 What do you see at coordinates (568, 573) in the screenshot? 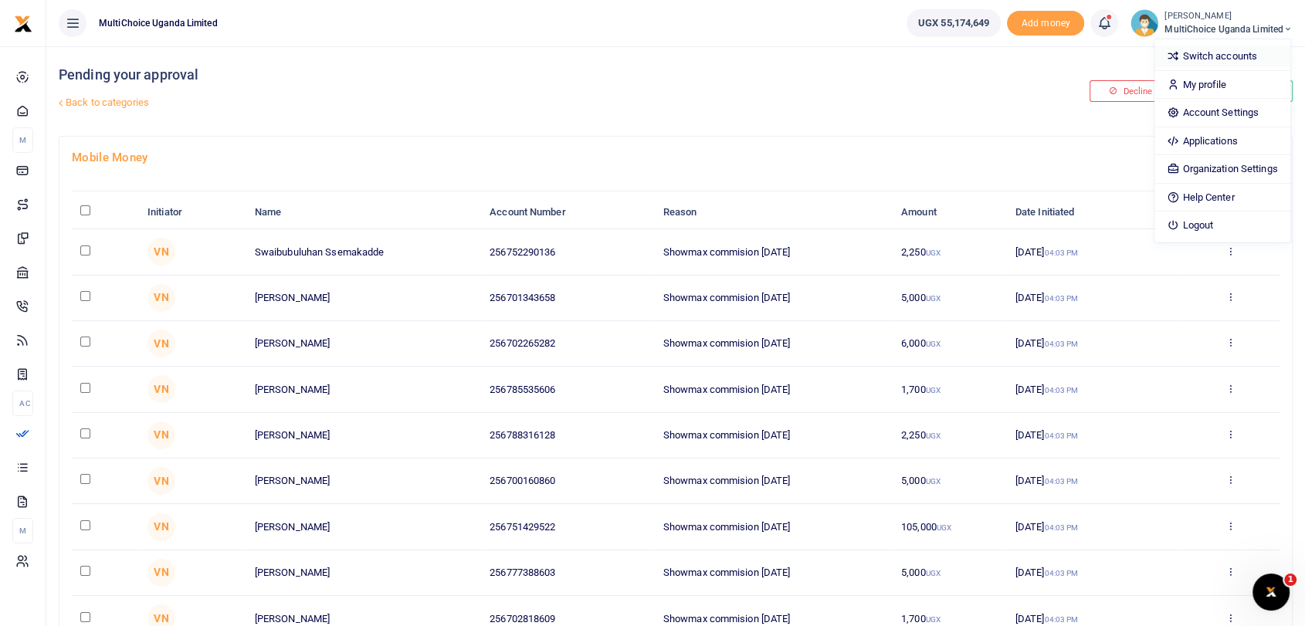
I see `td: 256777388603` at bounding box center [568, 573].